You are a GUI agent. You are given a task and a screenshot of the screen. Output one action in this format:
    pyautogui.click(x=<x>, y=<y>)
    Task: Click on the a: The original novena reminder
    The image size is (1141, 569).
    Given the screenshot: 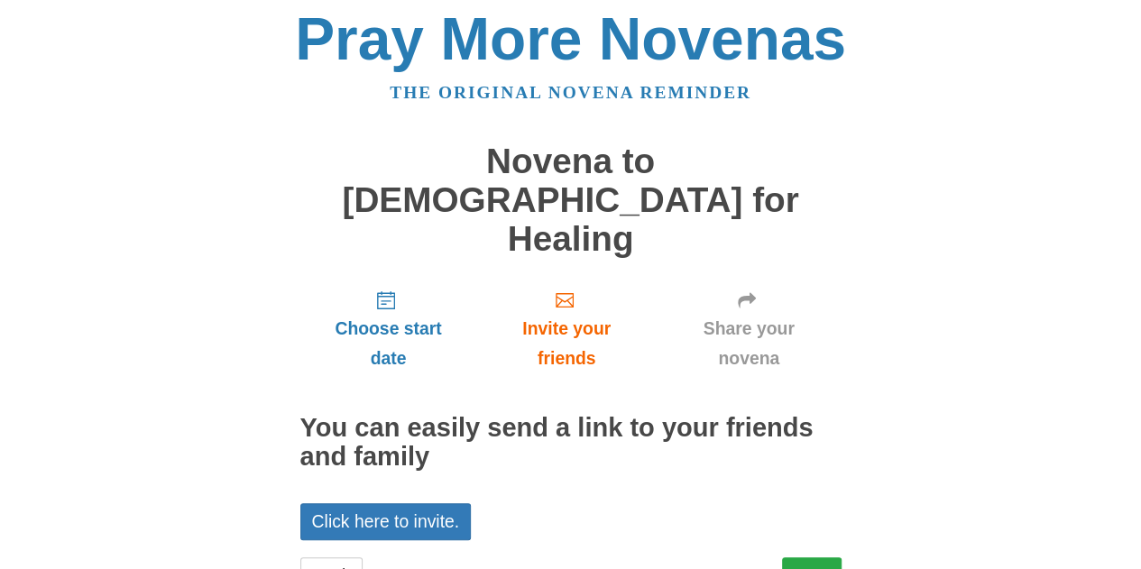 What is the action you would take?
    pyautogui.click(x=570, y=92)
    